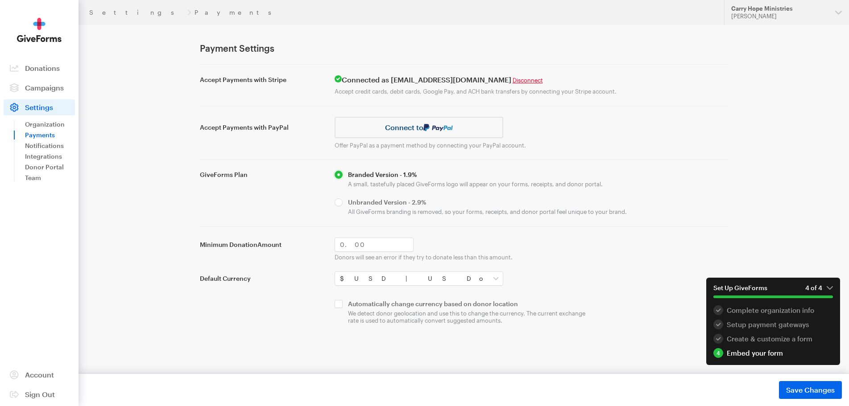  I want to click on a: Organization, so click(50, 124).